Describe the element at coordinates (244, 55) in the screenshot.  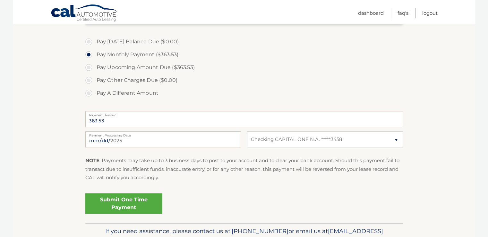
I see `label: Pay Monthly Payment ($363.53)` at that location.